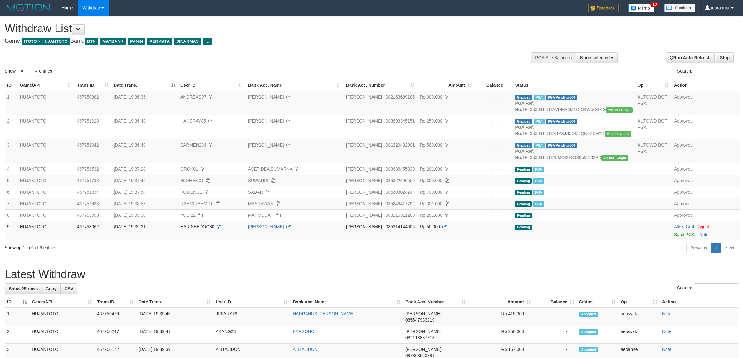 This screenshot has height=358, width=743. Describe the element at coordinates (193, 97) in the screenshot. I see `span: ANDREAS07` at that location.